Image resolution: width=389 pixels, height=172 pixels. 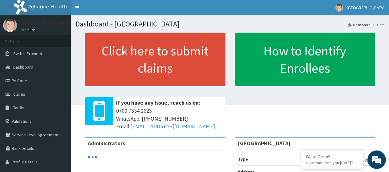 I want to click on div: We're Online!, so click(x=332, y=157).